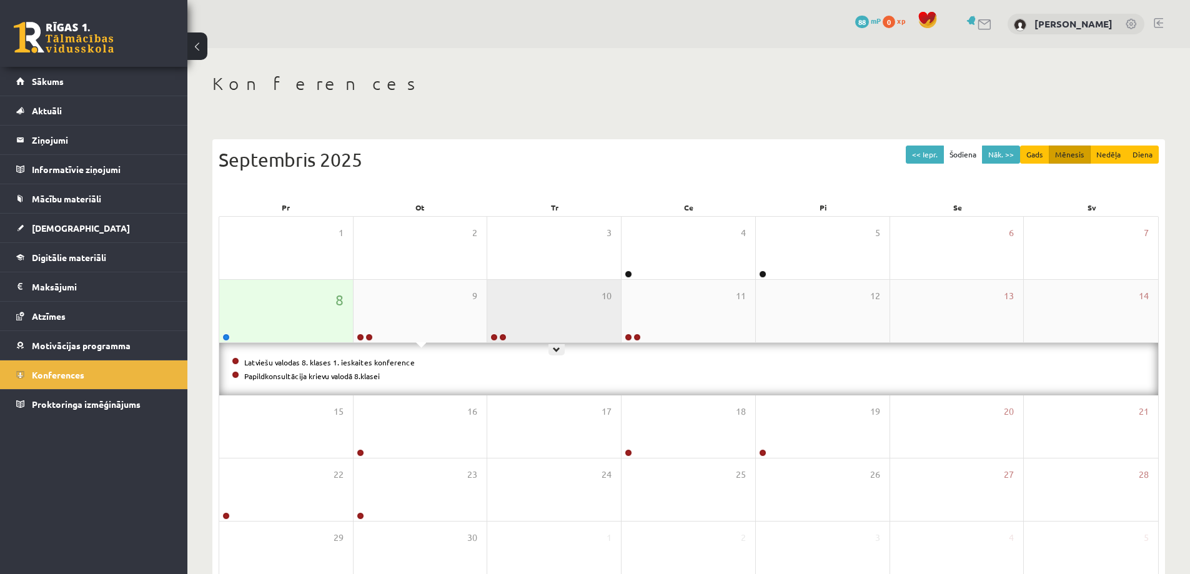 Image resolution: width=1190 pixels, height=574 pixels. Describe the element at coordinates (1009, 475) in the screenshot. I see `span: 27` at that location.